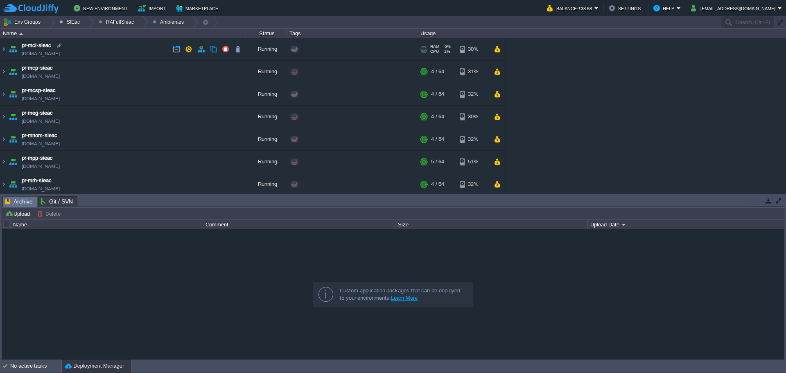  I want to click on div: Comment, so click(299, 224).